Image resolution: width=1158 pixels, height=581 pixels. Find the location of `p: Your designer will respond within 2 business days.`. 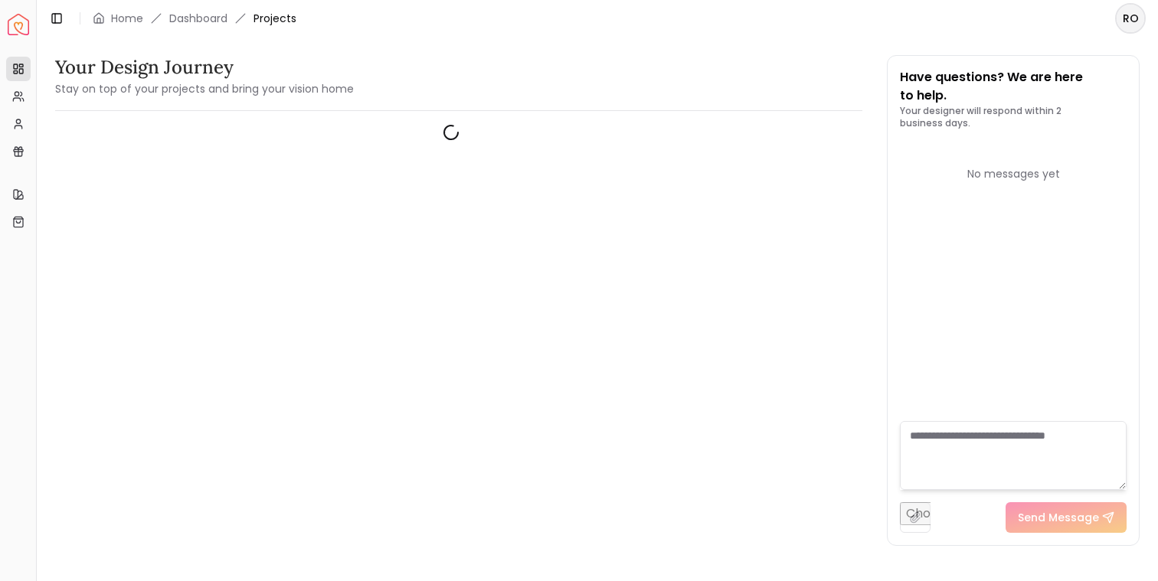

p: Your designer will respond within 2 business days. is located at coordinates (1013, 117).